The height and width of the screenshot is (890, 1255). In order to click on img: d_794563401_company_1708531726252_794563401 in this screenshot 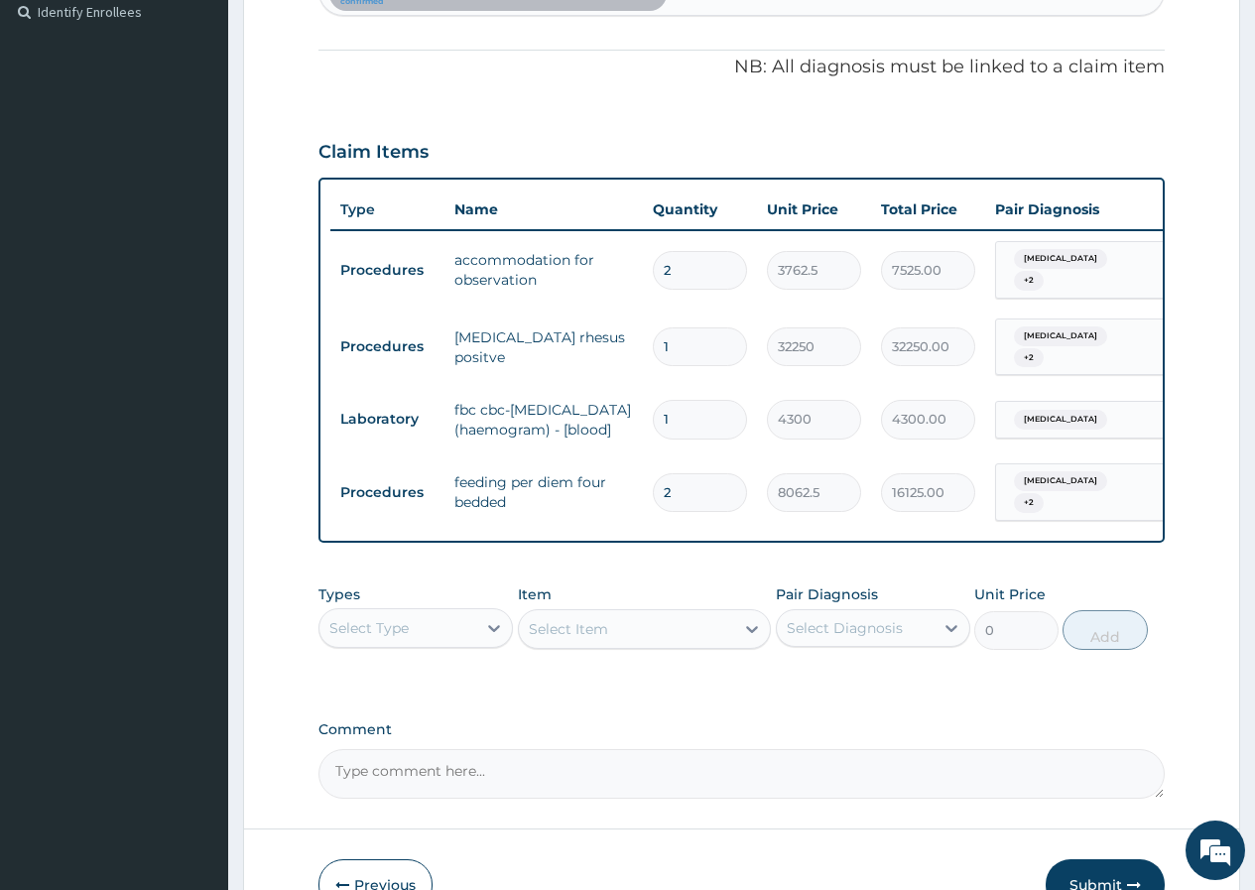, I will do `click(59, 124)`.